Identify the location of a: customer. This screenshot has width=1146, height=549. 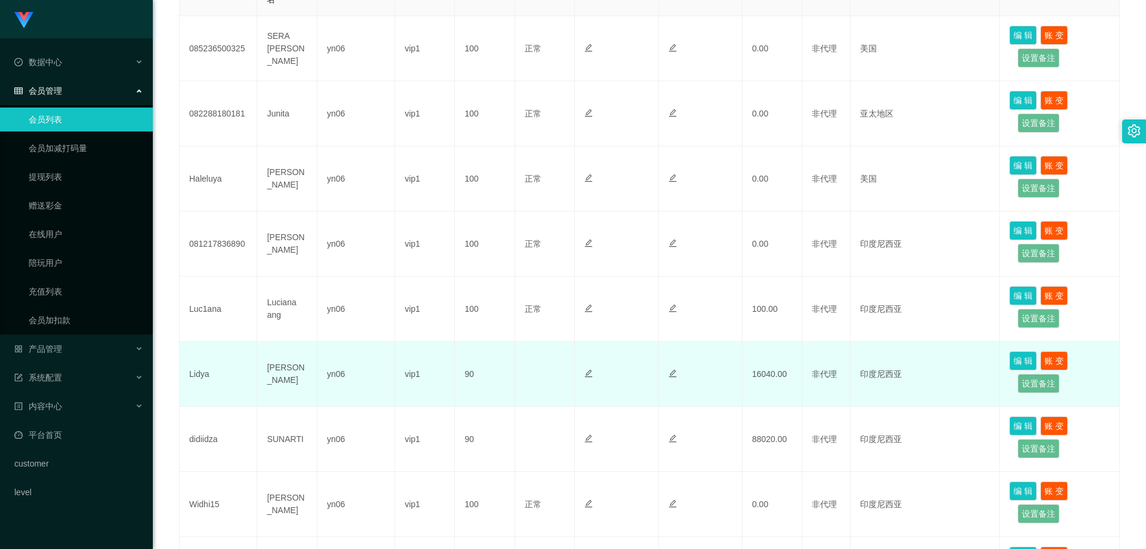
(79, 463).